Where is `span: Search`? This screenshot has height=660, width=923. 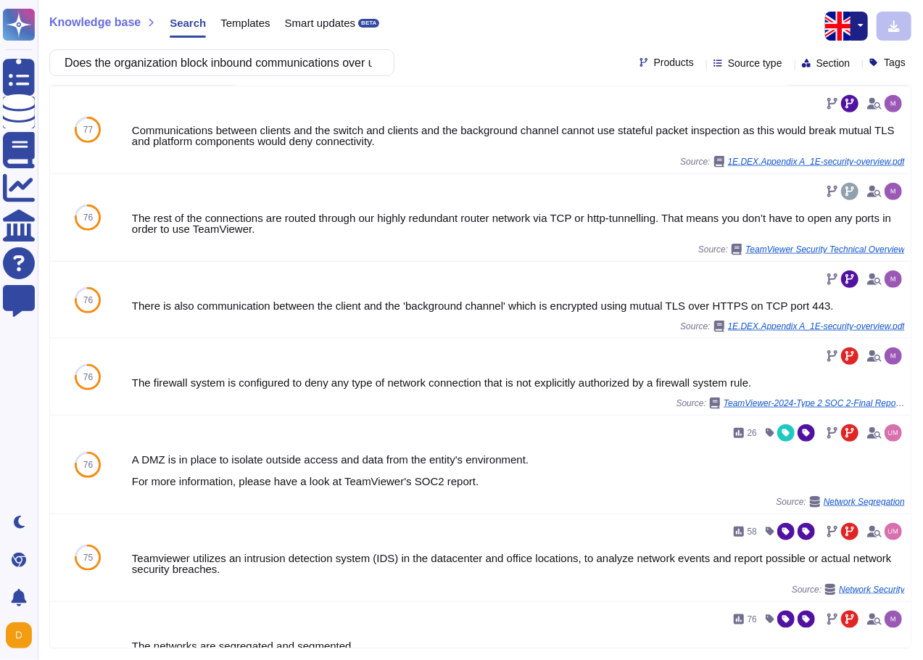
span: Search is located at coordinates (188, 22).